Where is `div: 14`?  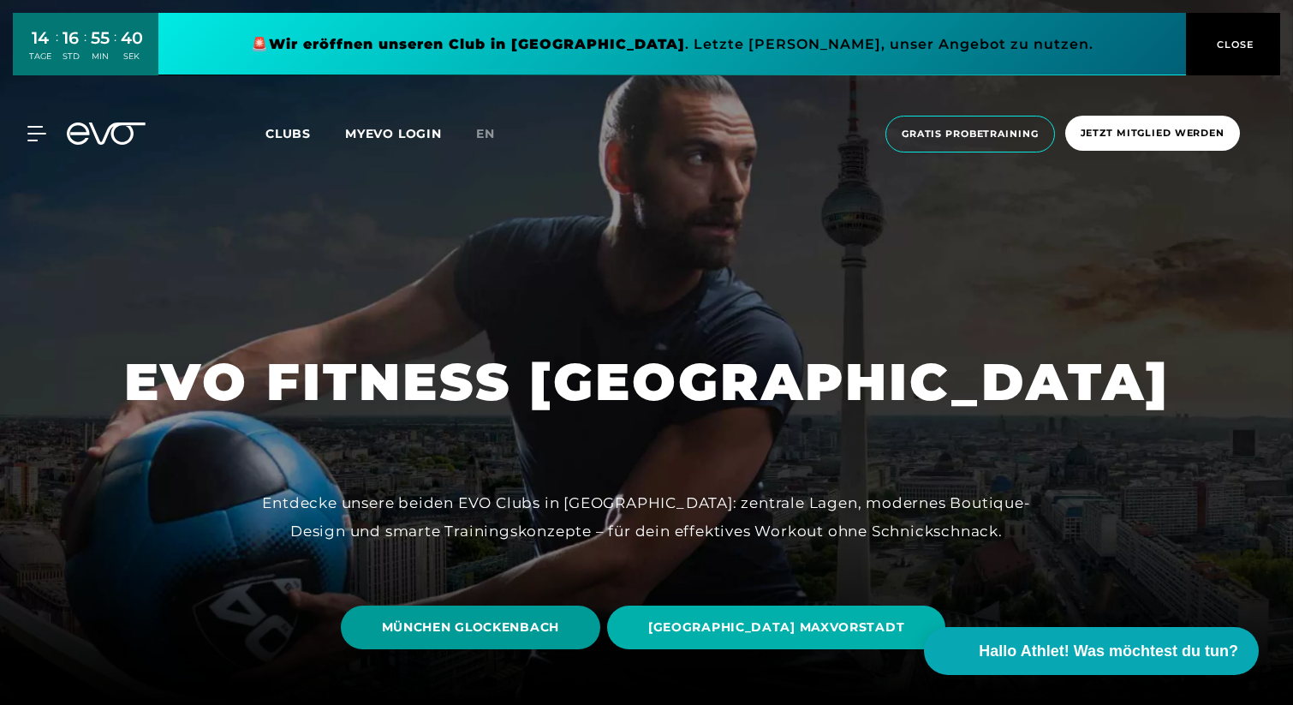 div: 14 is located at coordinates (40, 38).